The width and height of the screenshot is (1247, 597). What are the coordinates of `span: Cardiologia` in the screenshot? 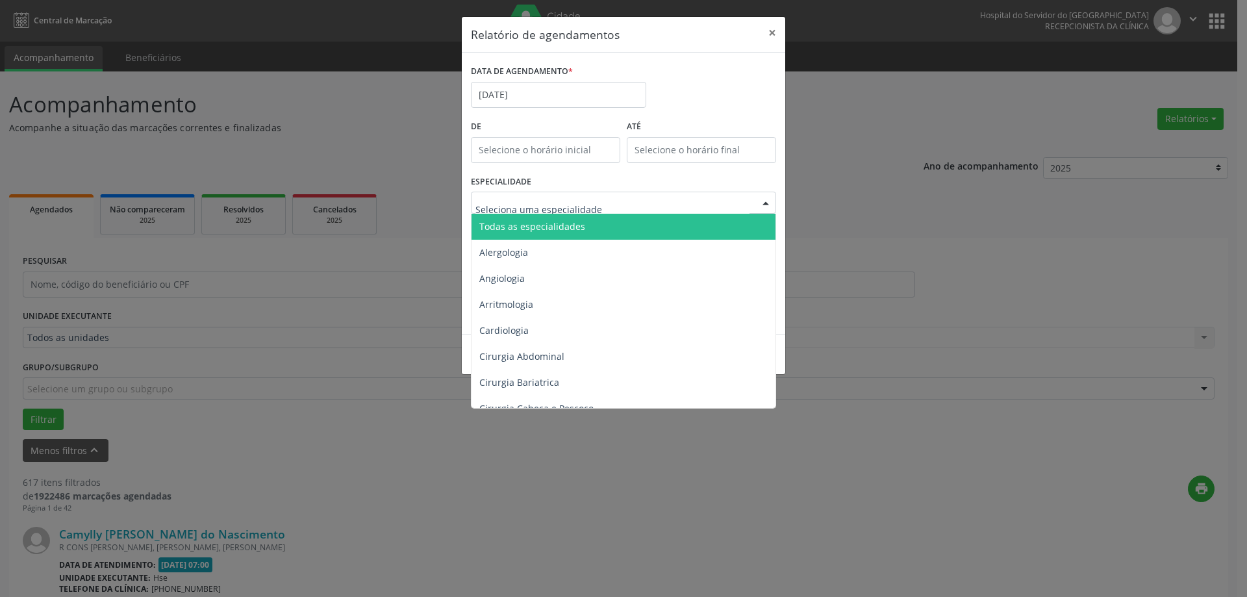 It's located at (504, 330).